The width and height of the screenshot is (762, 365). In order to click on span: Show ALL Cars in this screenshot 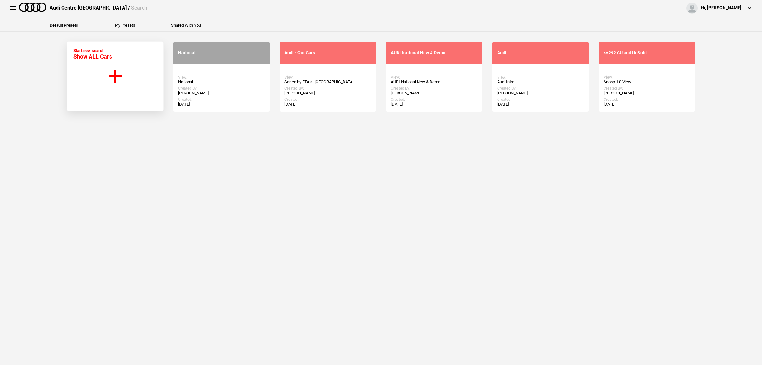, I will do `click(93, 56)`.